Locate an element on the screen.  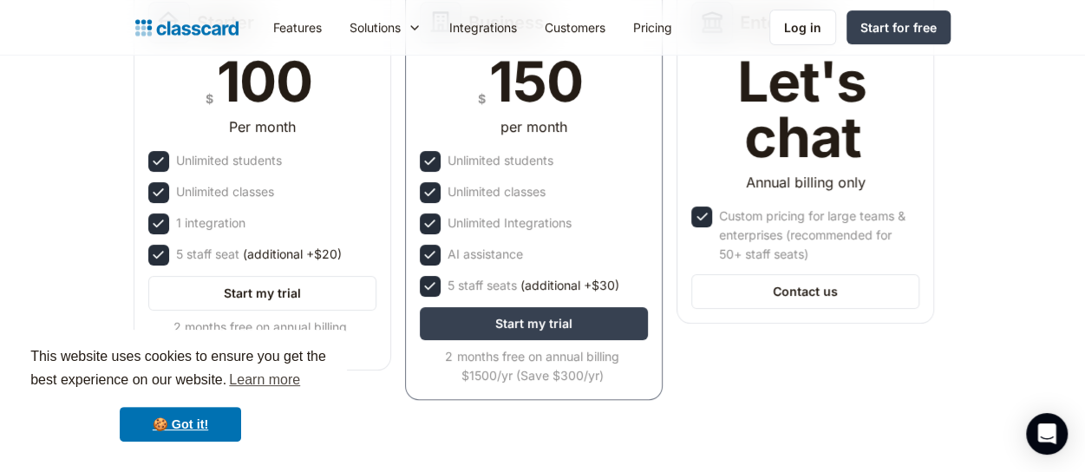
div: Per month is located at coordinates (262, 127).